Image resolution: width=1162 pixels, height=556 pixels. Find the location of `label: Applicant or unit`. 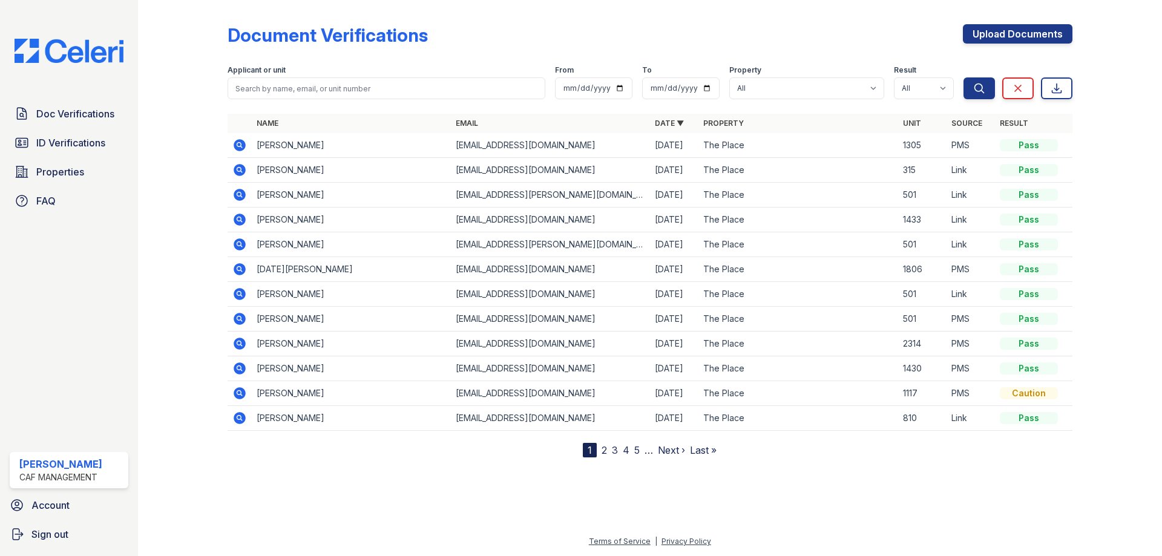

label: Applicant or unit is located at coordinates (257, 70).